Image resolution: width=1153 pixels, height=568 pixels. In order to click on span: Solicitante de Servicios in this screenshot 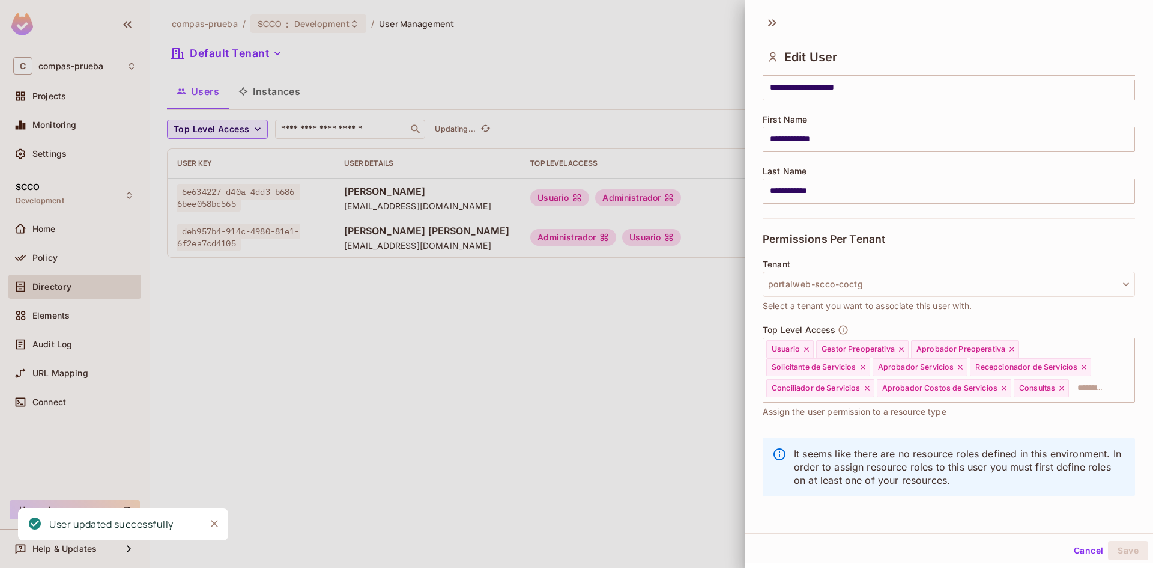, I will do `click(814, 367)`.